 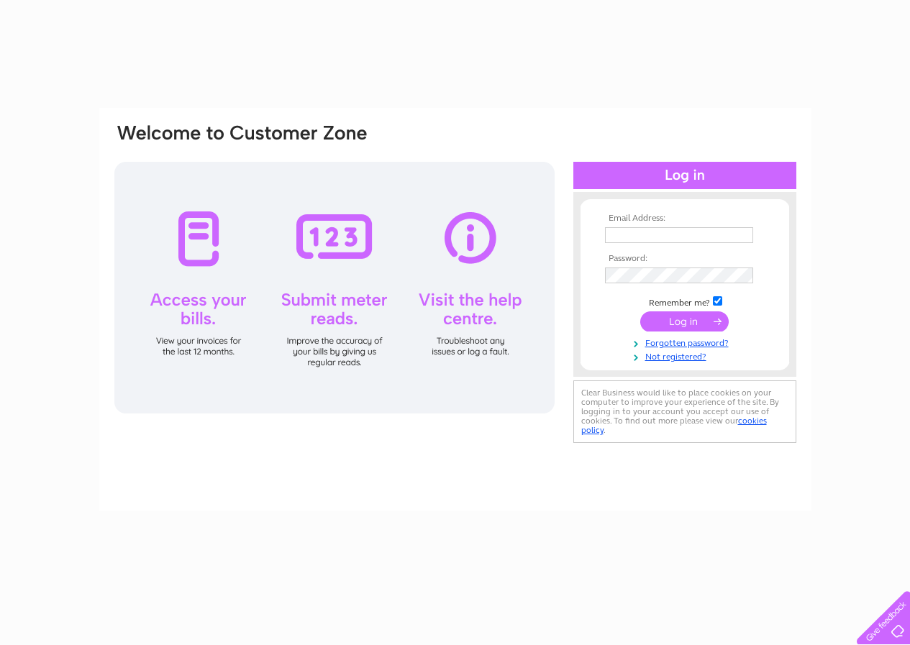 I want to click on td: Remember me?, so click(x=685, y=302).